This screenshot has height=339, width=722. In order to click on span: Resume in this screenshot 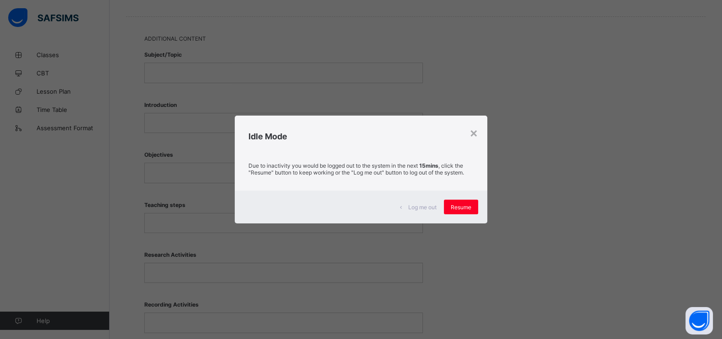, I will do `click(461, 207)`.